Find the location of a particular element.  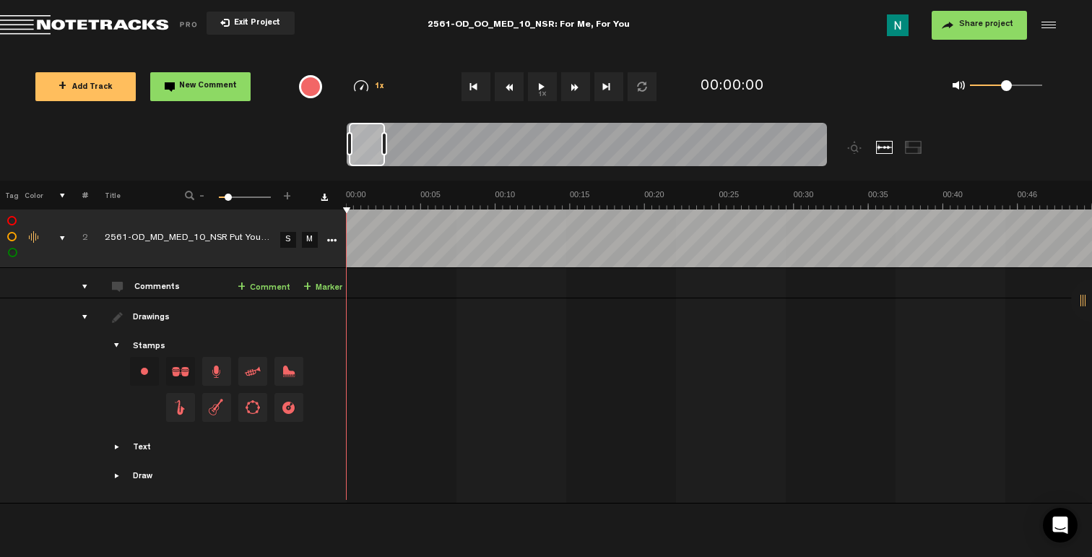

button: Exit Project is located at coordinates (251, 23).